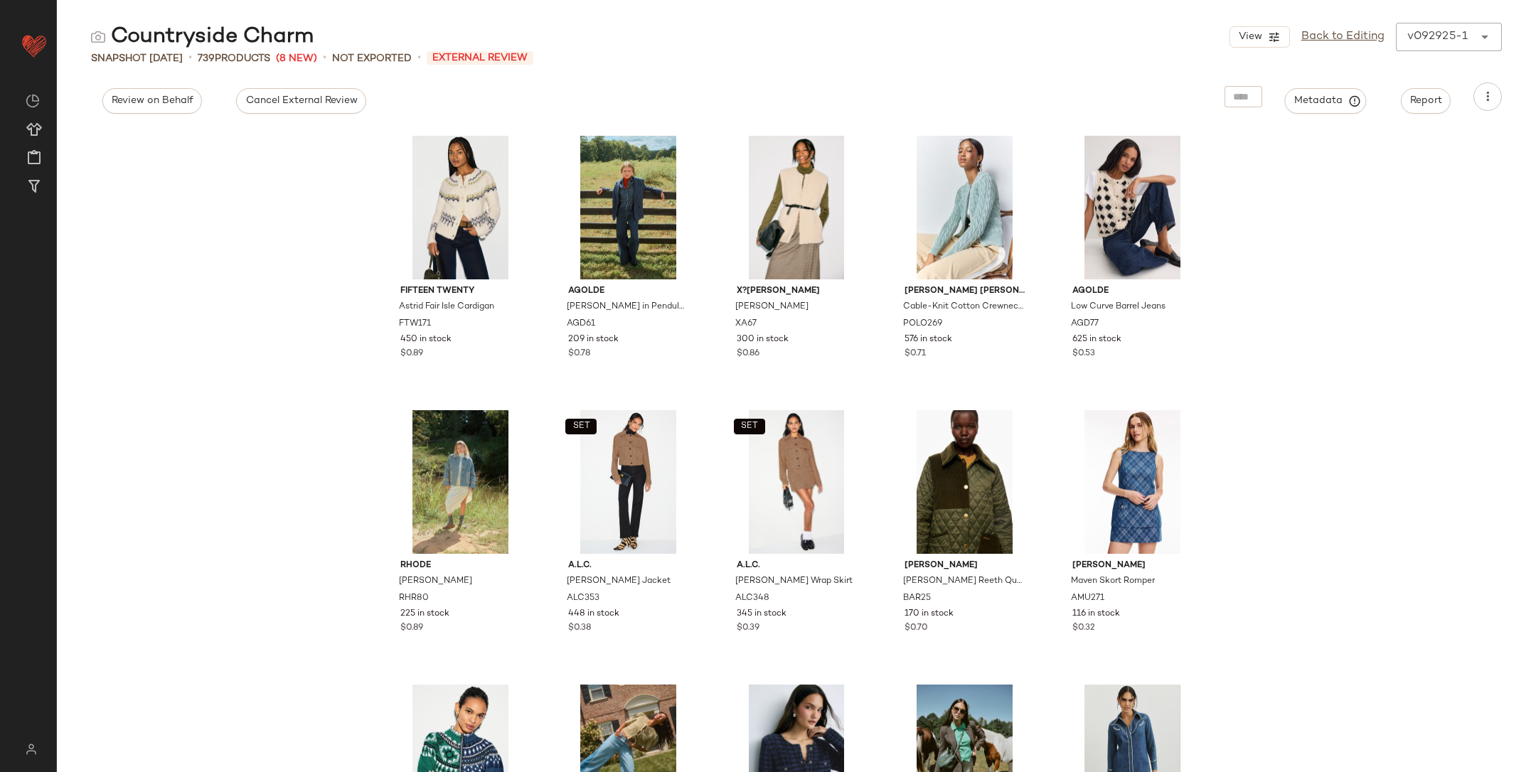  What do you see at coordinates (152, 101) in the screenshot?
I see `button: Review on Behalf` at bounding box center [152, 101].